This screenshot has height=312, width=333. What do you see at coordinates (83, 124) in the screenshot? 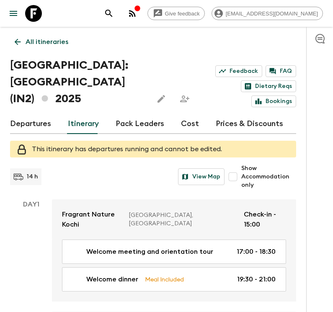
I see `a: Itinerary` at bounding box center [83, 124].